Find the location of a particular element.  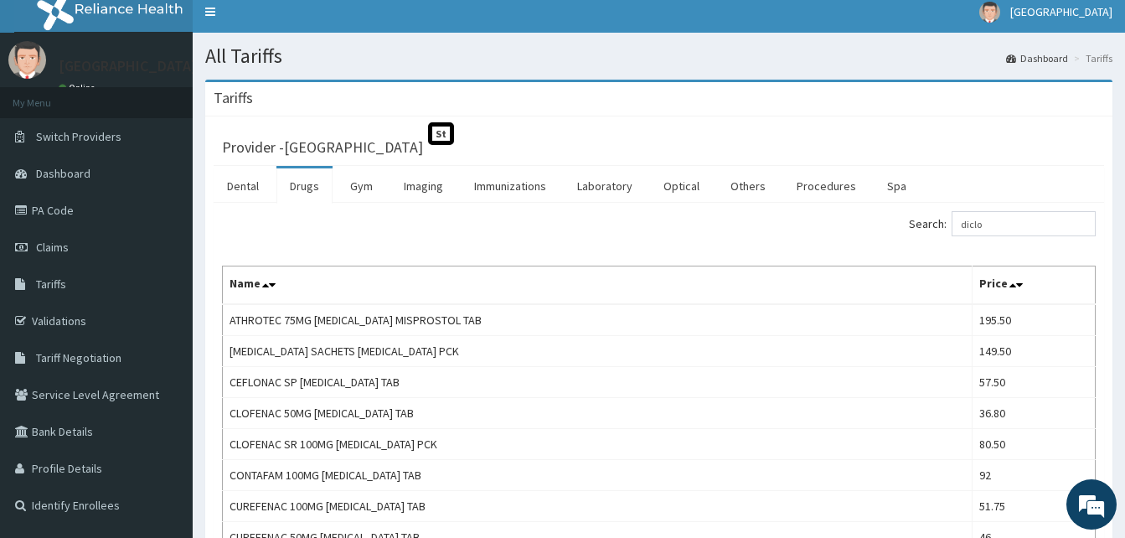

span: Tariff Negotiation is located at coordinates (79, 358).